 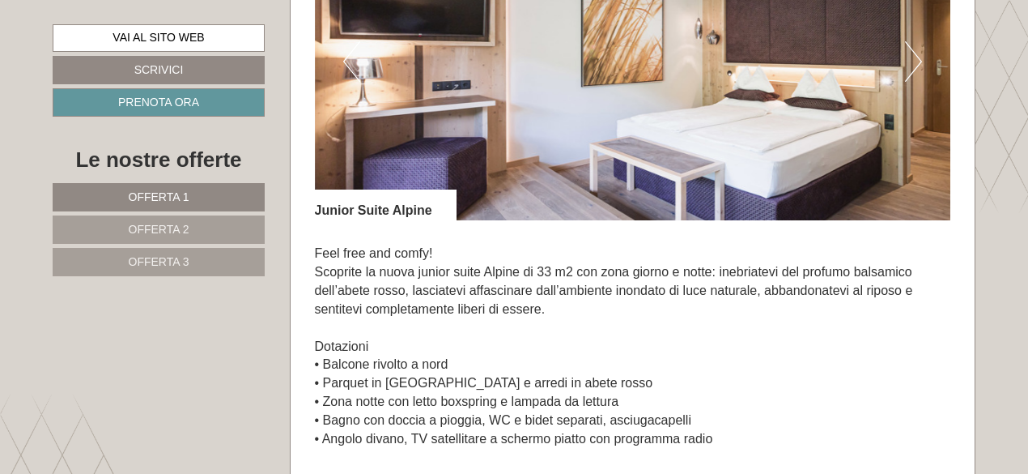 What do you see at coordinates (633, 346) in the screenshot?
I see `p: Feel free and comfy! Scoprite la nuova junior suite Alpine di 33 m2 con zona giorno e notte: ineb...` at bounding box center [633, 346].